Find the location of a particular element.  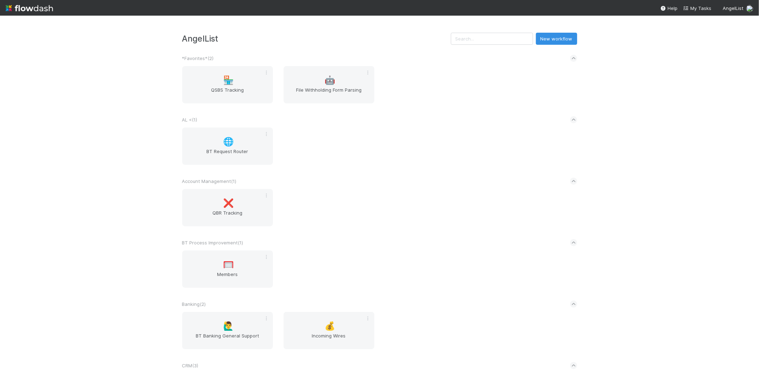

a: 💰Incoming Wires is located at coordinates (329, 331).